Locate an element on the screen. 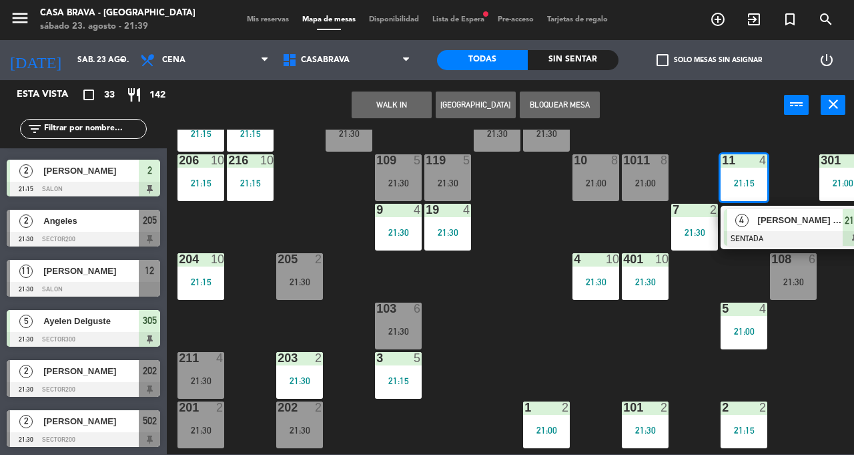 The image size is (854, 455). div: 109 is located at coordinates (376, 160).